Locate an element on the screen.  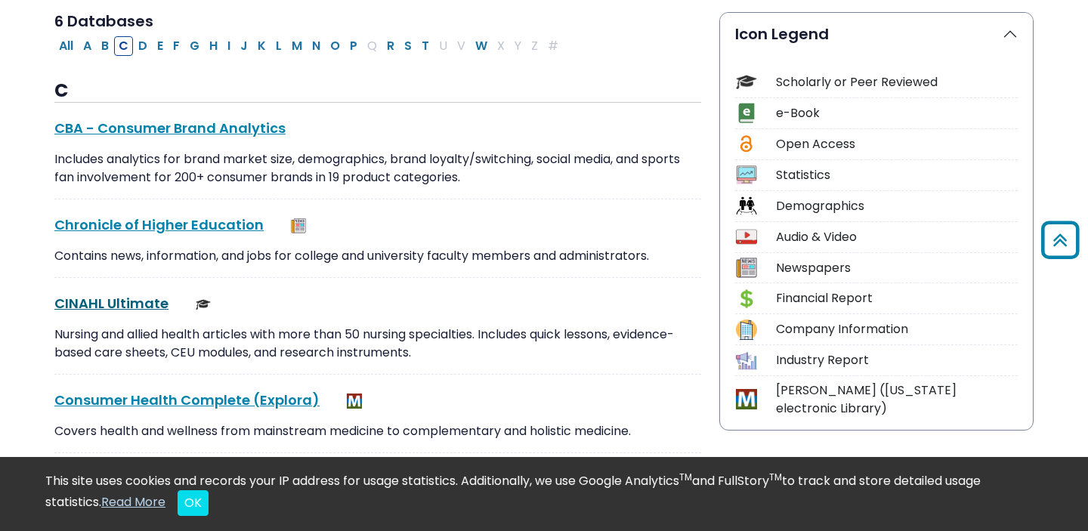
button: Filter Results T is located at coordinates (425, 46).